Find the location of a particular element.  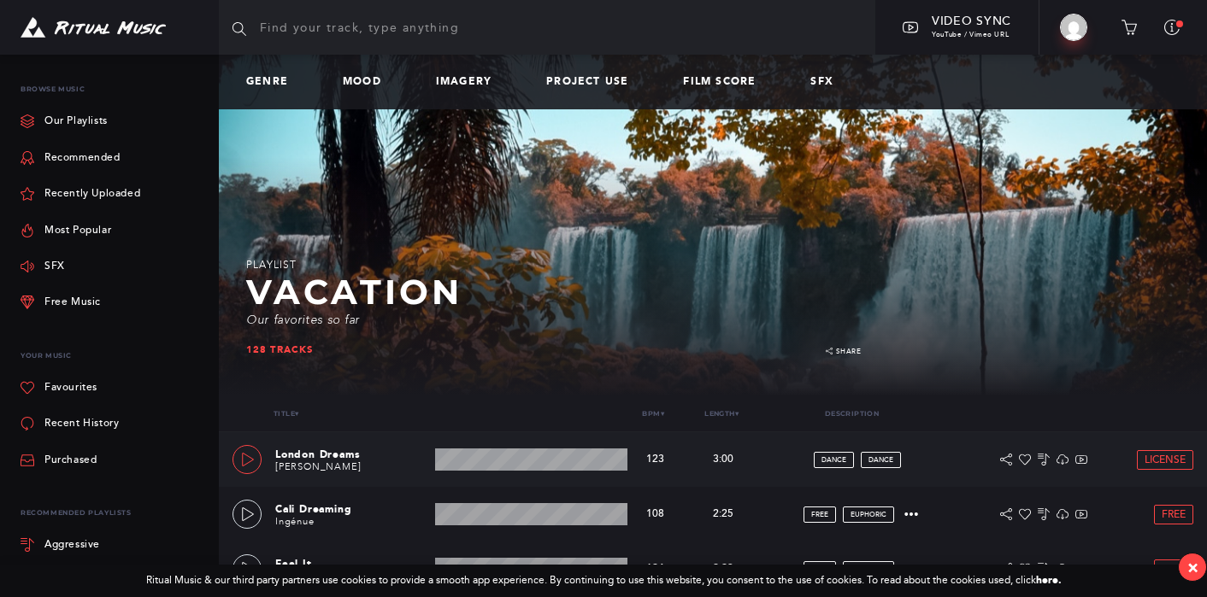

a: Our Playlists is located at coordinates (64, 121).